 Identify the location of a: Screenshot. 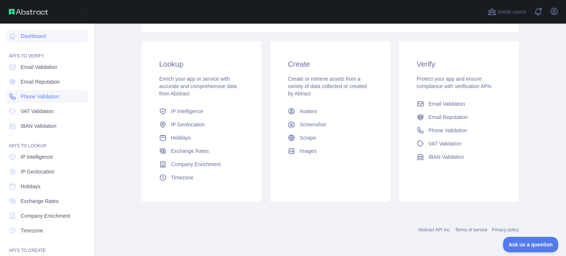
(330, 125).